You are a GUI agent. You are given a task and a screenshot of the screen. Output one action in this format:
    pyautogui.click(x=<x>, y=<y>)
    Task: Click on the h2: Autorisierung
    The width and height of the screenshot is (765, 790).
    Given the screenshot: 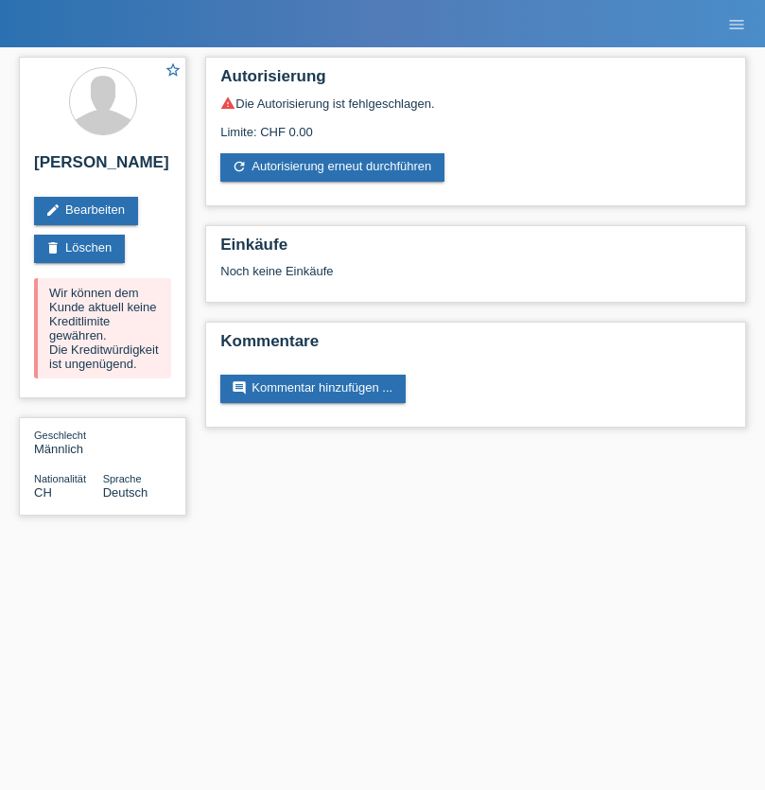 What is the action you would take?
    pyautogui.click(x=476, y=81)
    